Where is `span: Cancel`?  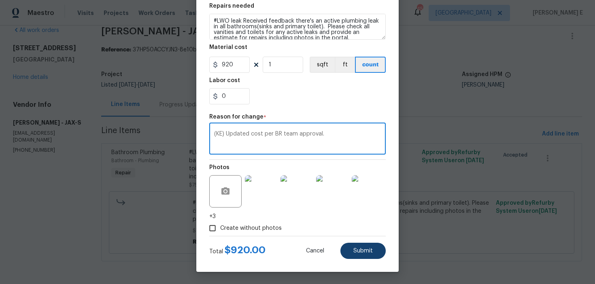 span: Cancel is located at coordinates (315, 251).